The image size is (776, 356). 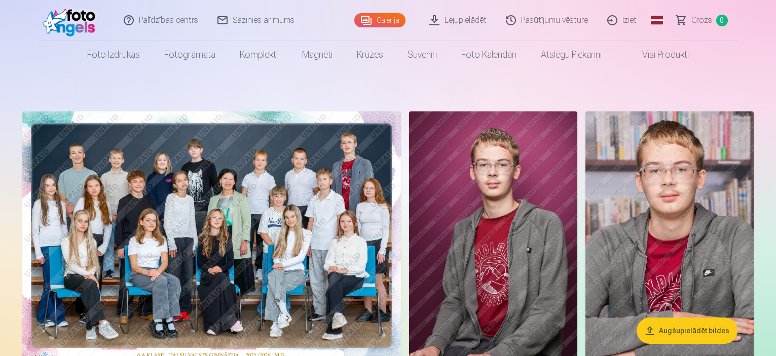 I want to click on span: Grozs, so click(x=702, y=20).